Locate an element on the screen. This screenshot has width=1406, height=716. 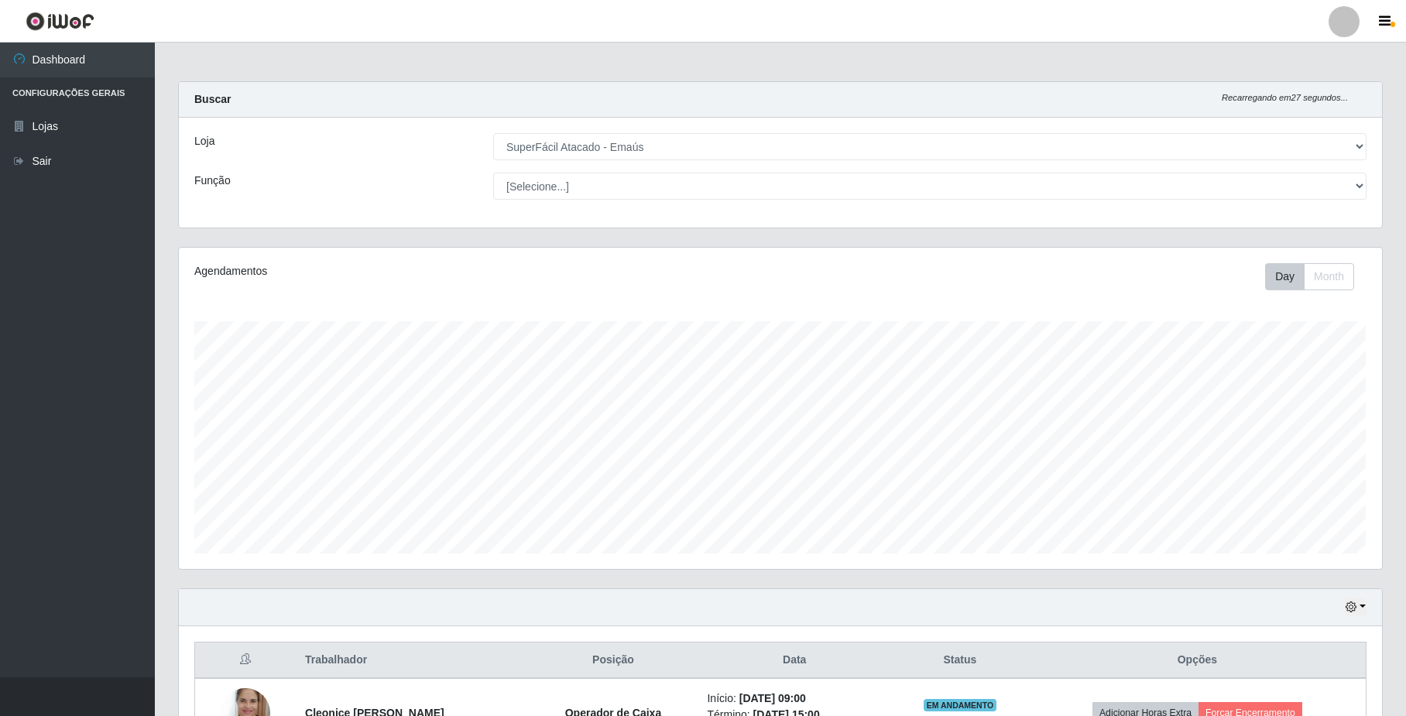
div: Agendamentos is located at coordinates (431, 271).